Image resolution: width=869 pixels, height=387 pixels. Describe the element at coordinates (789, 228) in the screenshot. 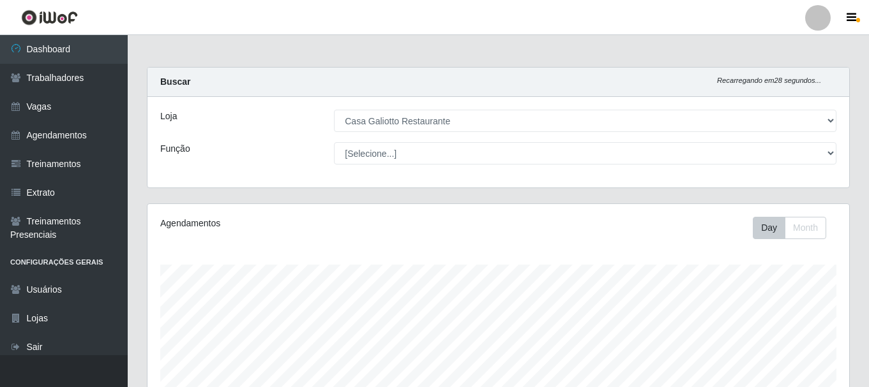

I see `div: First group` at that location.